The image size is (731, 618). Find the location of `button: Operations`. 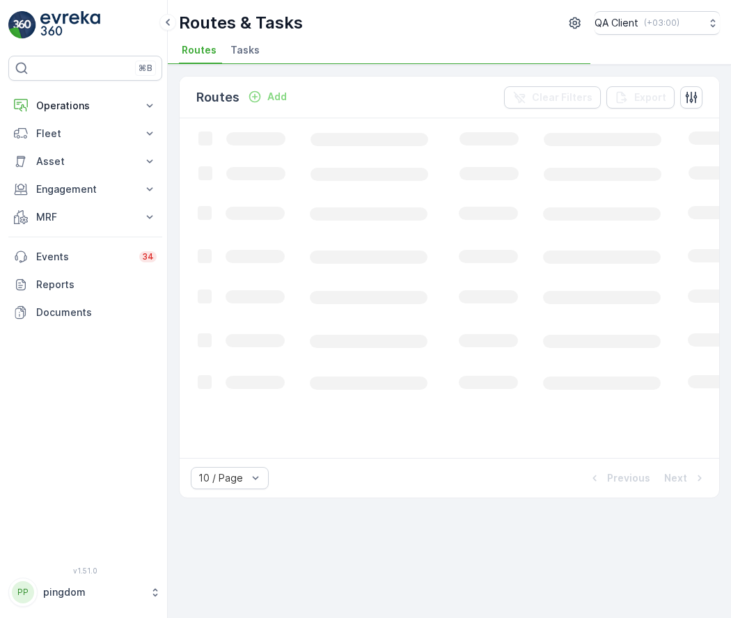

button: Operations is located at coordinates (85, 106).